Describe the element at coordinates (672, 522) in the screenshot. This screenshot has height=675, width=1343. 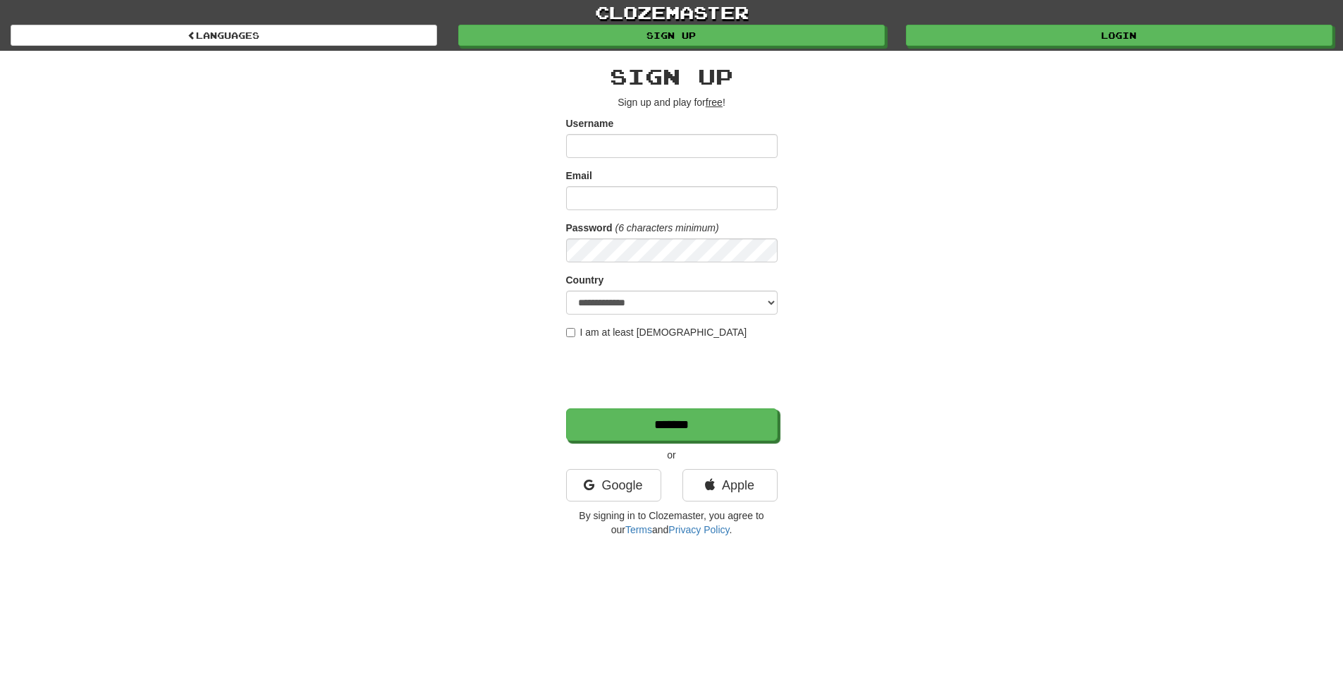
I see `p: By signing in to Clozemaster, you agree to our and .` at that location.